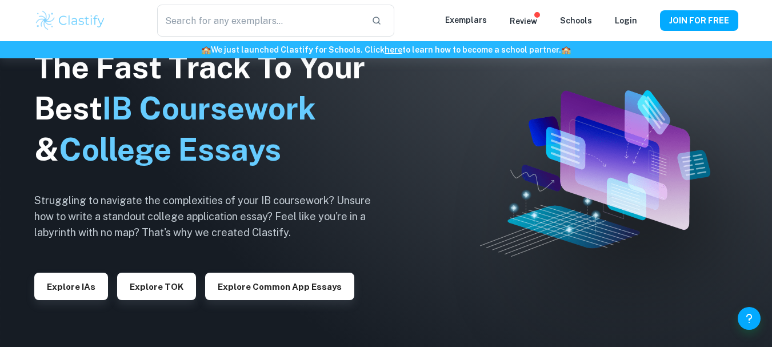 This screenshot has width=772, height=347. What do you see at coordinates (70, 21) in the screenshot?
I see `img: Clastify logo` at bounding box center [70, 21].